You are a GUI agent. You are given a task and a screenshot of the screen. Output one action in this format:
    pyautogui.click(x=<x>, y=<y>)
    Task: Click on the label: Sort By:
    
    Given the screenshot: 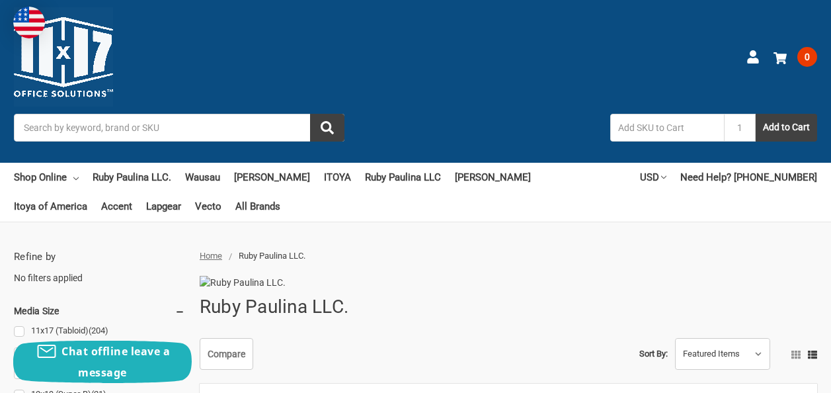 What is the action you would take?
    pyautogui.click(x=653, y=354)
    